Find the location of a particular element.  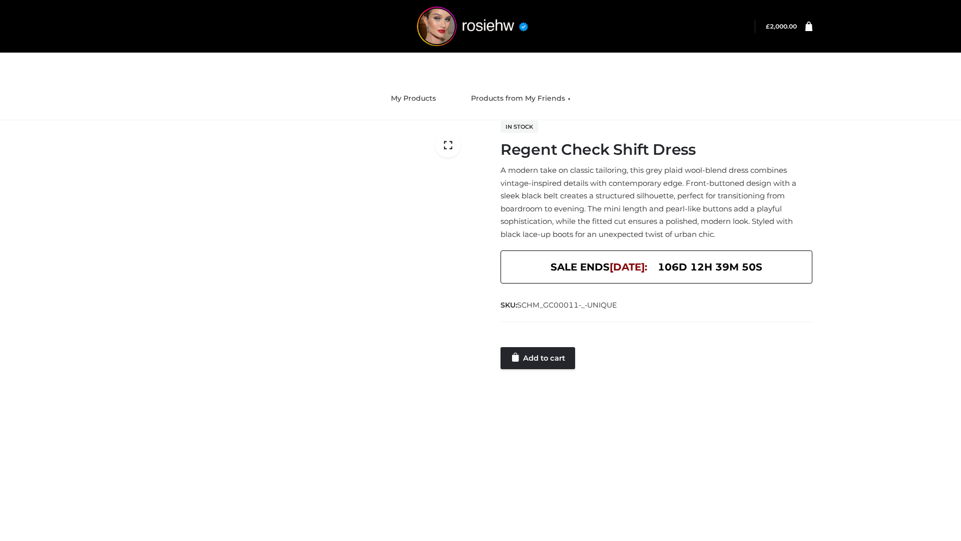

h1: Regent Check Shift Dress is located at coordinates (656, 150).